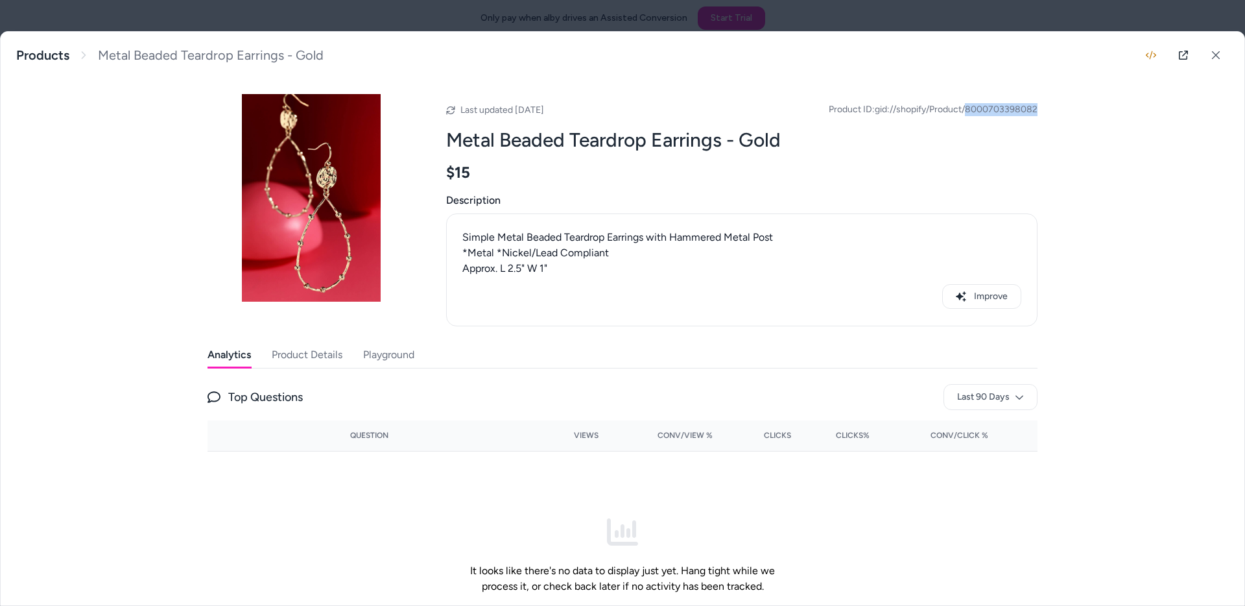 This screenshot has width=1245, height=606. I want to click on button: Product Details, so click(307, 355).